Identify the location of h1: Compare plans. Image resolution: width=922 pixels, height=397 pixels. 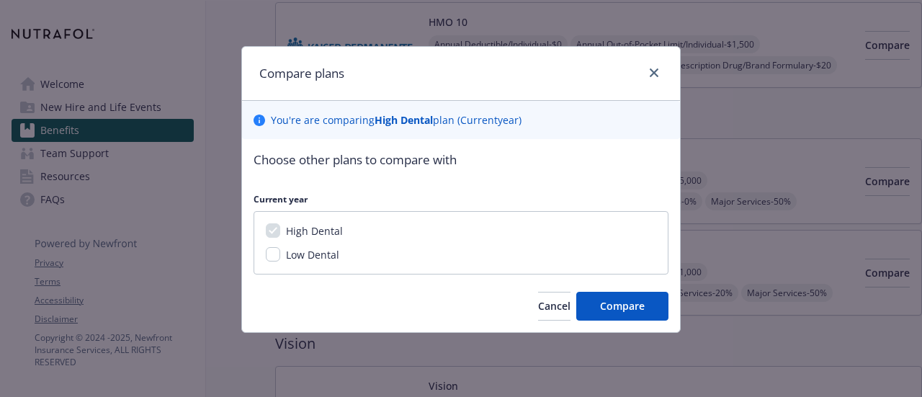
(302, 74).